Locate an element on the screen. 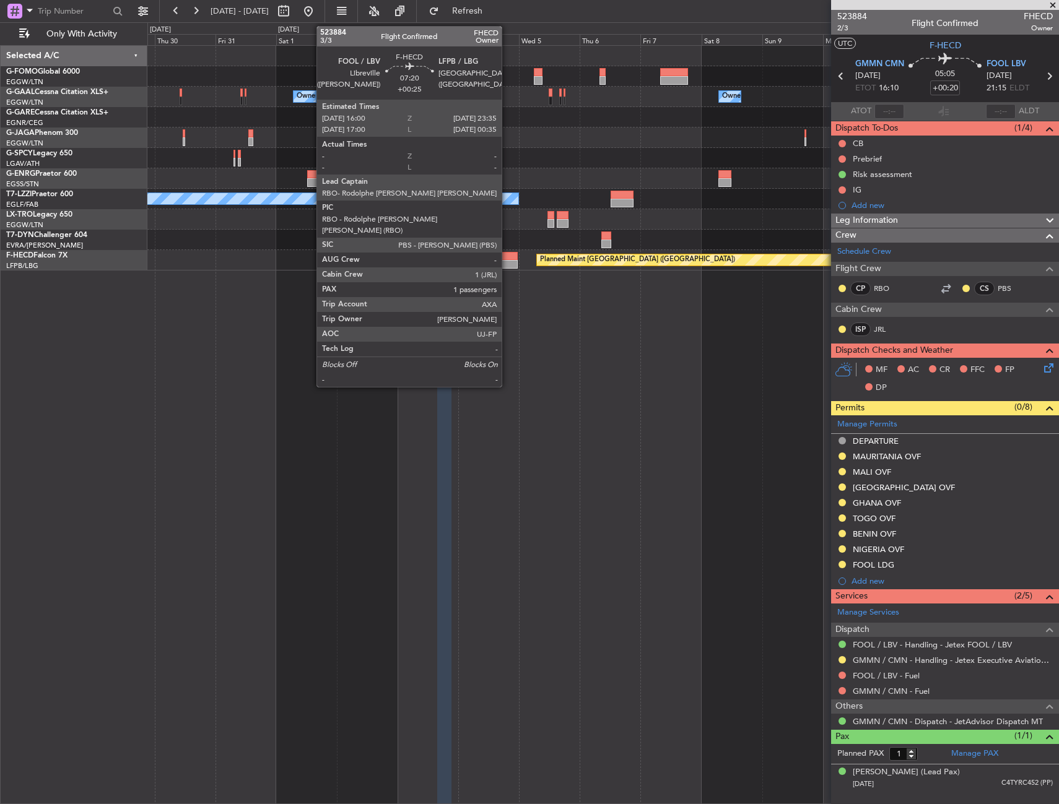 The width and height of the screenshot is (1059, 804). span: (1/1) is located at coordinates (1023, 736).